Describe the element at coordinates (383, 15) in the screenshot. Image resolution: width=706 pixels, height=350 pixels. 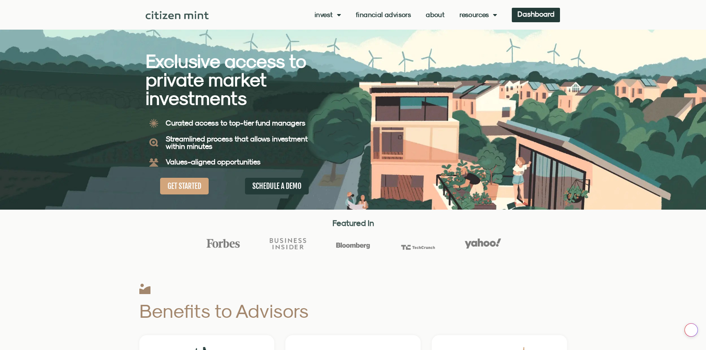
I see `a: Financial Advisors` at that location.